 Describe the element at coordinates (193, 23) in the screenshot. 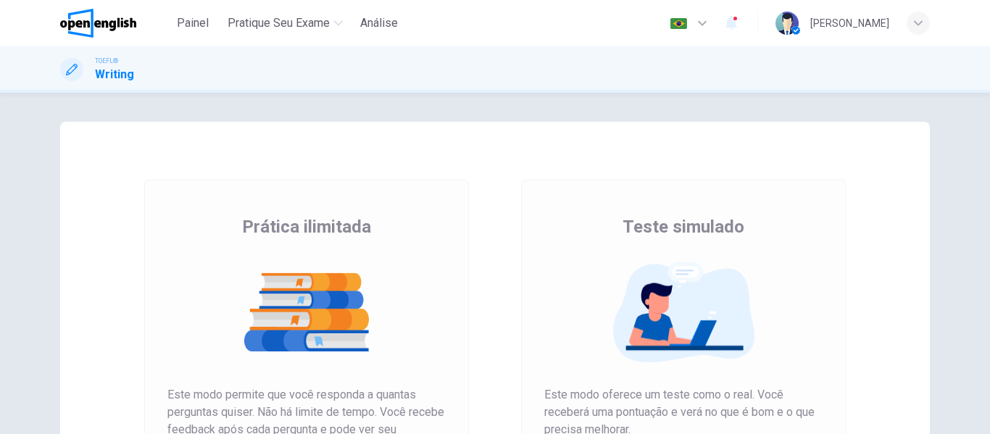

I see `a: Painel` at that location.